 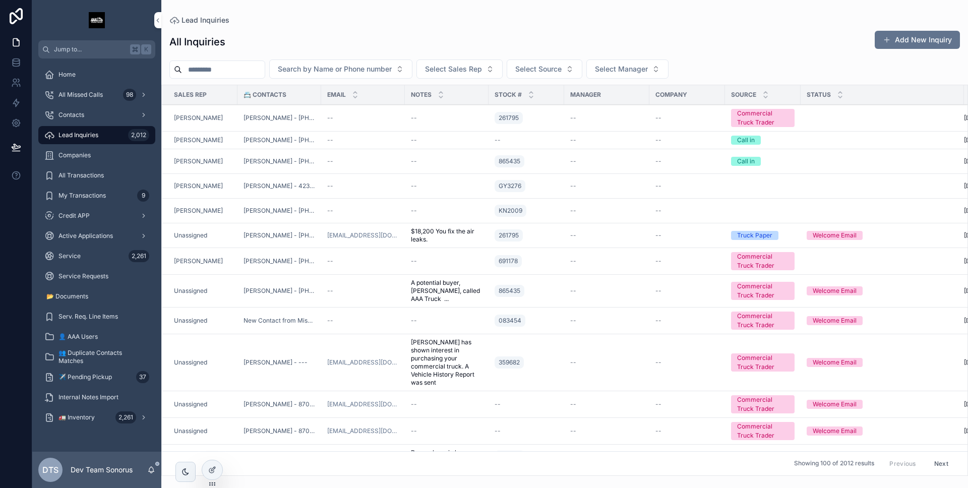 I want to click on span: Do you have in house financing?, so click(x=447, y=457).